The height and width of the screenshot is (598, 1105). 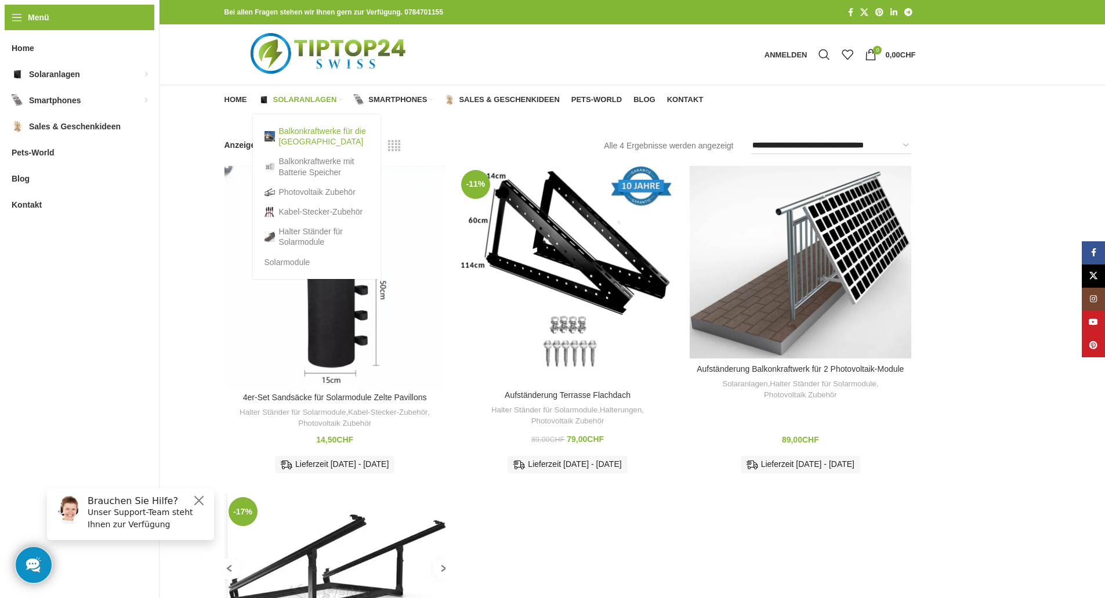 What do you see at coordinates (161, 21) in the screenshot?
I see `button: Close` at bounding box center [161, 21].